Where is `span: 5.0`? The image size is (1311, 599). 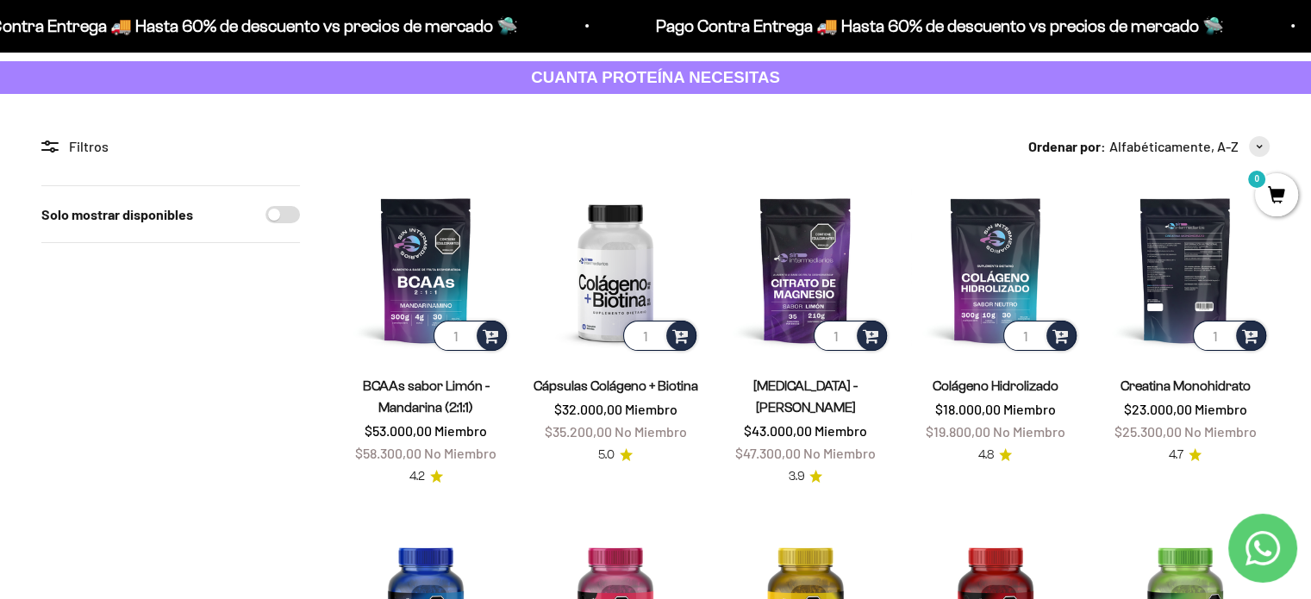
span: 5.0 is located at coordinates (606, 455).